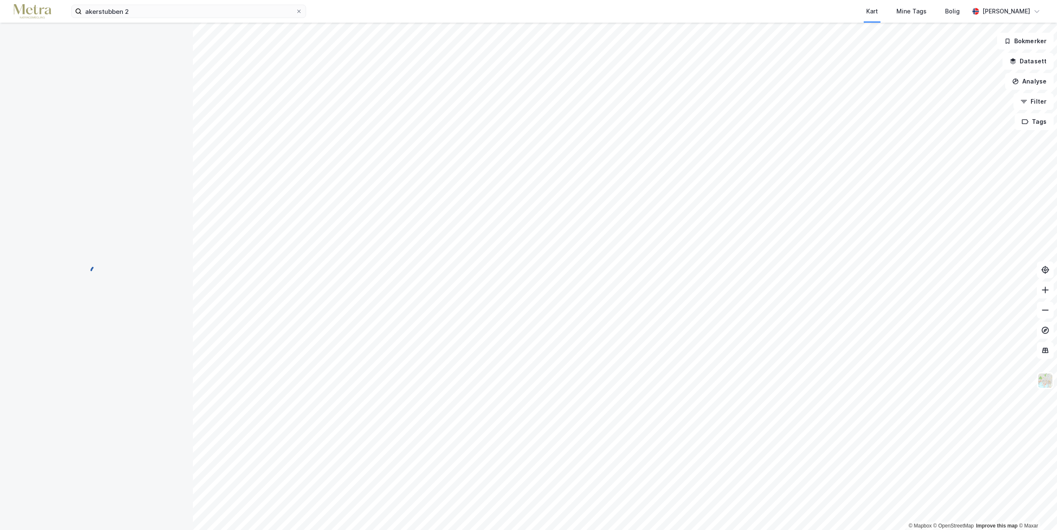 The width and height of the screenshot is (1057, 530). Describe the element at coordinates (189, 11) in the screenshot. I see `input: Søk på adresse, matrikkel, gårdeiere, leietakere eller personer` at that location.